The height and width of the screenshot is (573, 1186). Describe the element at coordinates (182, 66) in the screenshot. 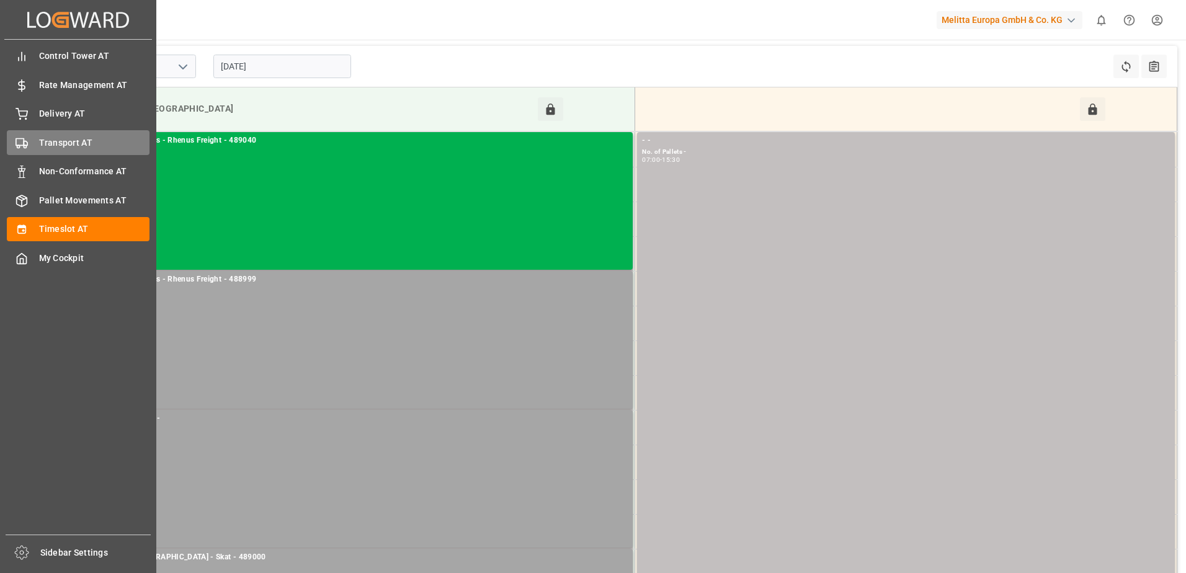

I see `button: open menu` at that location.